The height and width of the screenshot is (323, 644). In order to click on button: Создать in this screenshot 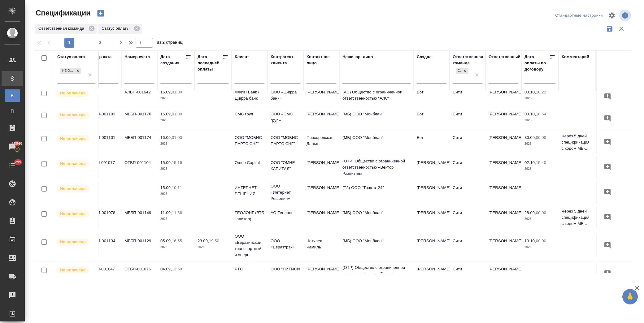, I will do `click(101, 13)`.